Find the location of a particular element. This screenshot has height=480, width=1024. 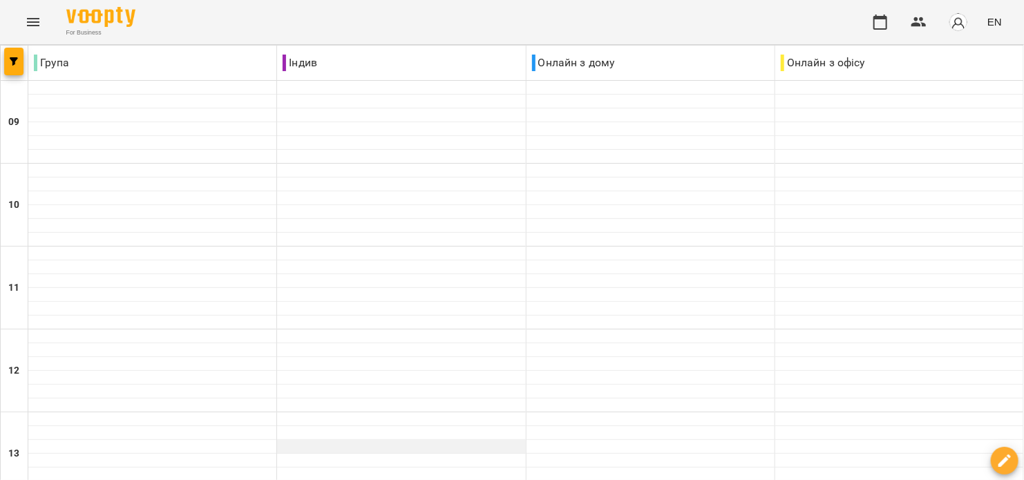

span: For Business is located at coordinates (101, 32).